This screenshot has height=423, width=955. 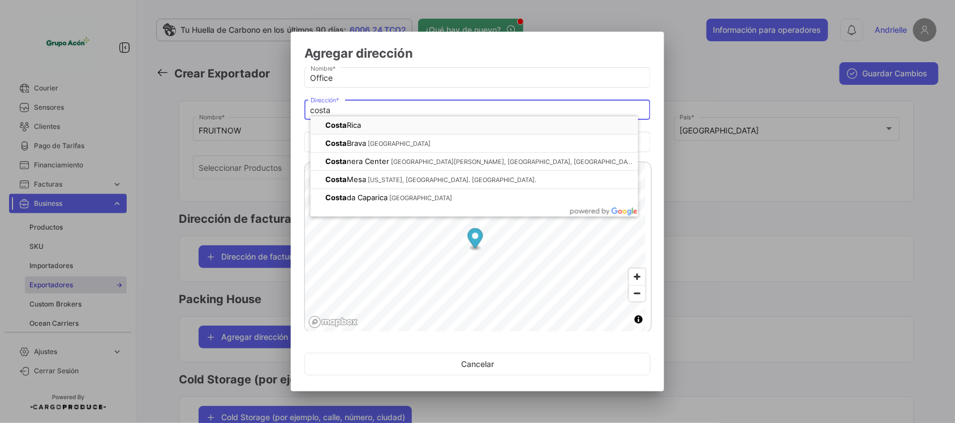 I want to click on span: Mesa, so click(x=346, y=179).